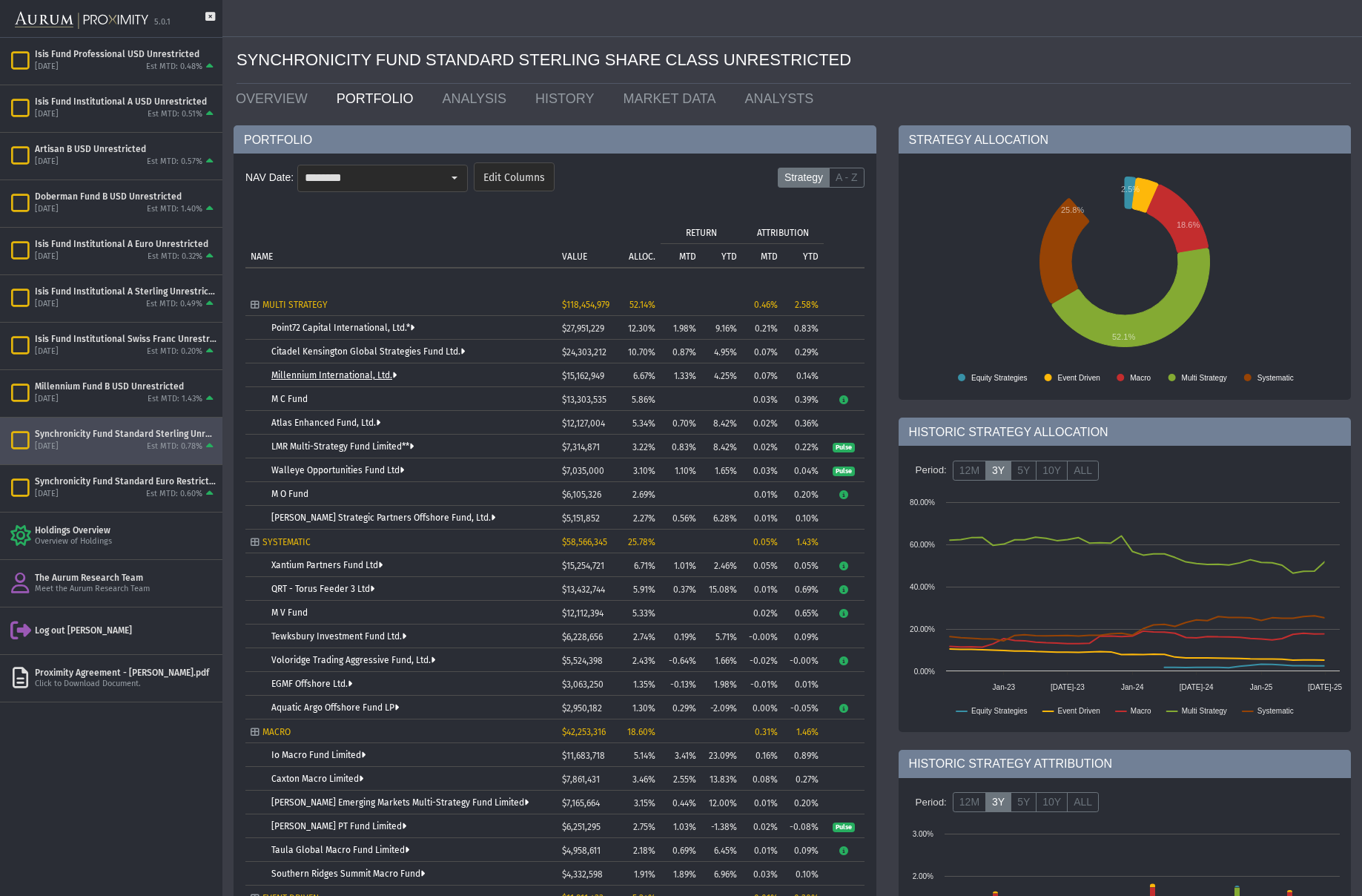  What do you see at coordinates (722, 849) in the screenshot?
I see `td: 6.45%` at bounding box center [722, 849].